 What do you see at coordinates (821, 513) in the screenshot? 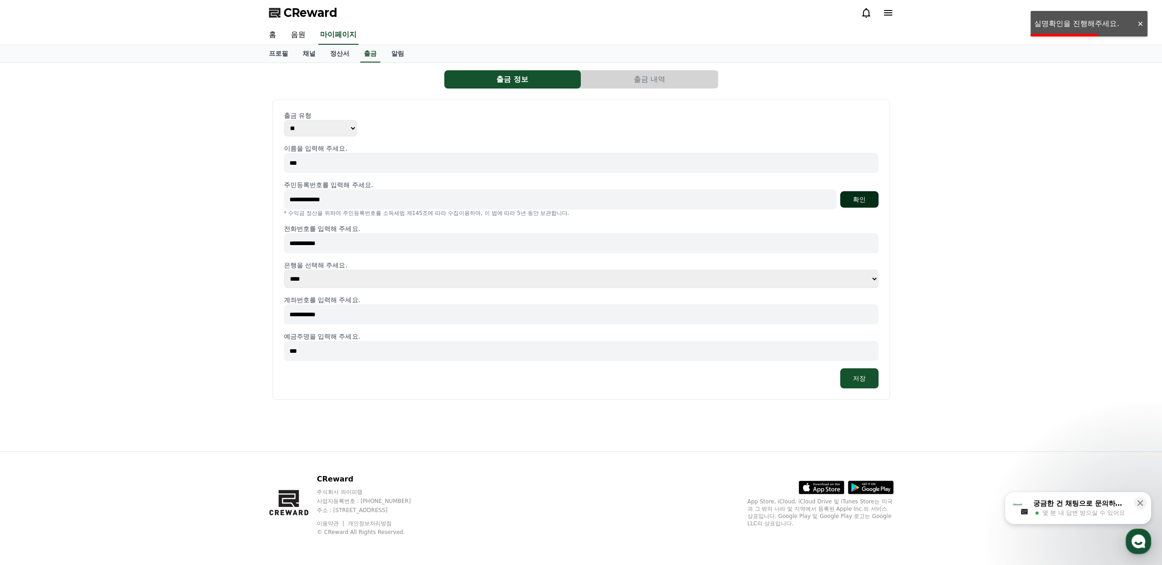
I see `p: App Store, iCloud, iCloud Drive 및 iTunes Store는 미국과 그 밖의 나라 및 지역에서 등록된 Apple Inc.의 서비스 상표입니다. Goo...` at bounding box center [821, 513].